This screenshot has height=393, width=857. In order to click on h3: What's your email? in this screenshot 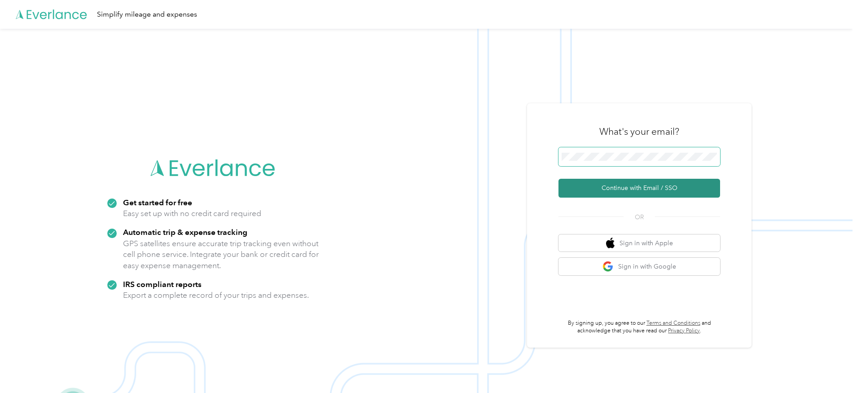, I will do `click(639, 132)`.